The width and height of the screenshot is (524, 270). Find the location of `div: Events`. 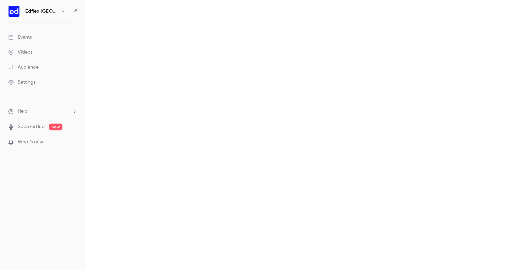

div: Events is located at coordinates (20, 37).